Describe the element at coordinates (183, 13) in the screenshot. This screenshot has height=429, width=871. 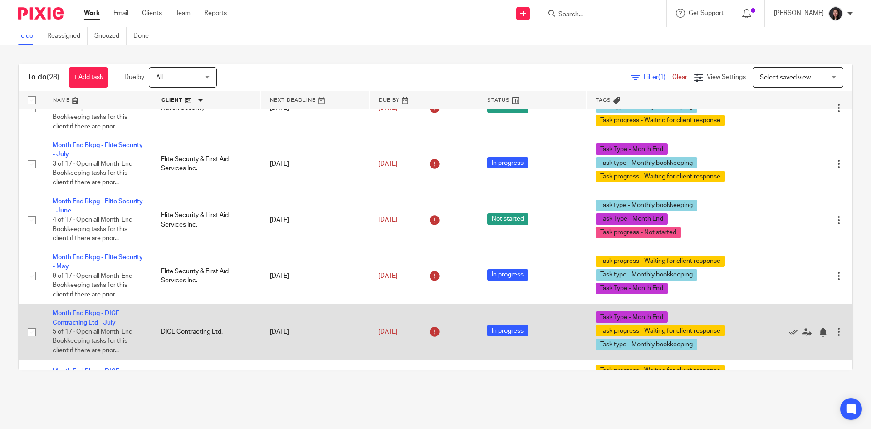
I see `a: Team` at that location.